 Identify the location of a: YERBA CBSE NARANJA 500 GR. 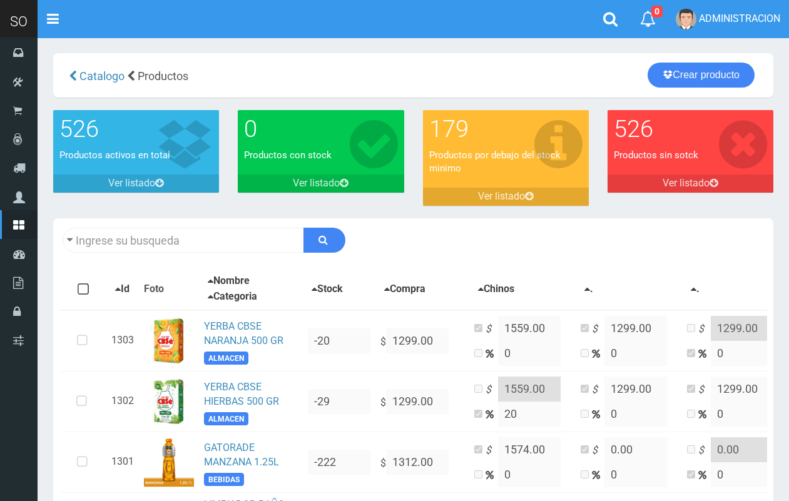
(243, 333).